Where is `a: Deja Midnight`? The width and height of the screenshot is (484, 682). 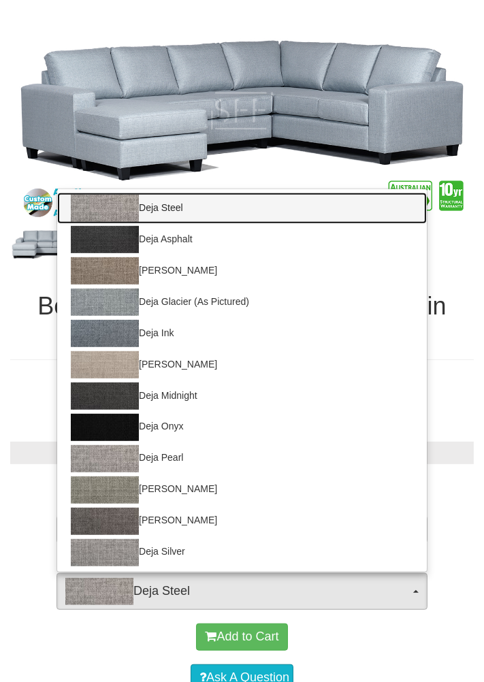 a: Deja Midnight is located at coordinates (242, 396).